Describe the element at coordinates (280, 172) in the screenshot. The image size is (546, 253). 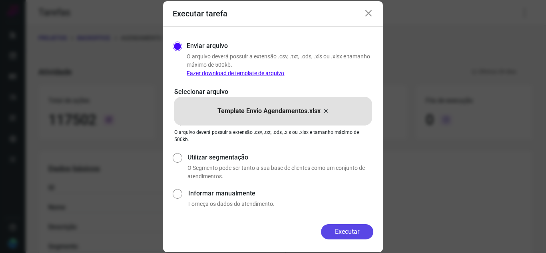
I see `p: O Segmento pode ser tanto a sua base de clientes como um conjunto de atendimentos.` at that location.